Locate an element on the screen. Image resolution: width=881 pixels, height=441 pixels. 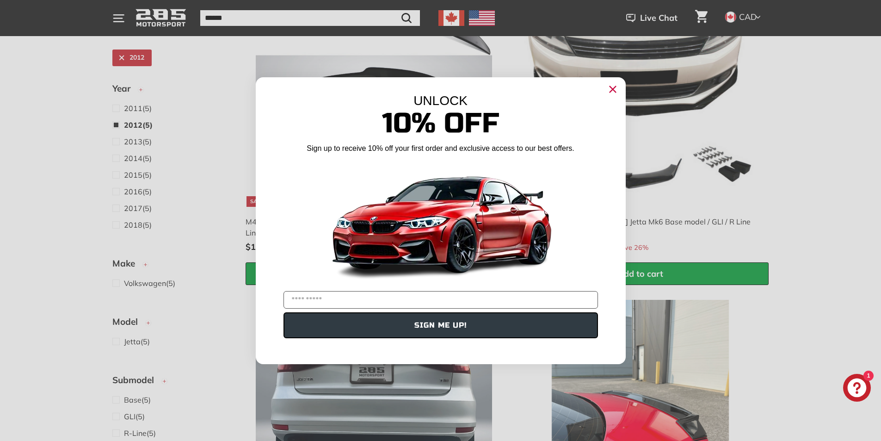
span: 10% Off is located at coordinates (441, 123).